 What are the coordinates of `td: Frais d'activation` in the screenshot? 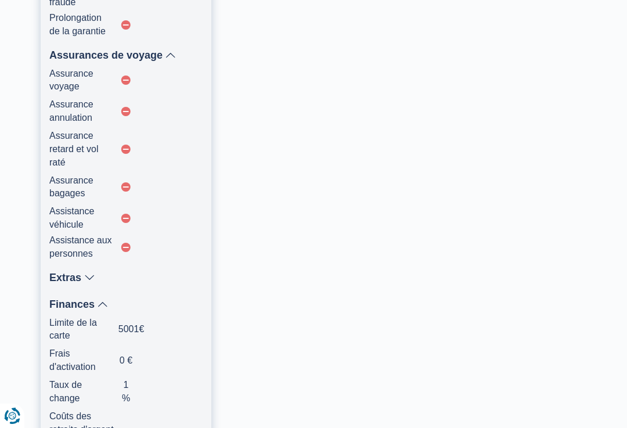 It's located at (84, 360).